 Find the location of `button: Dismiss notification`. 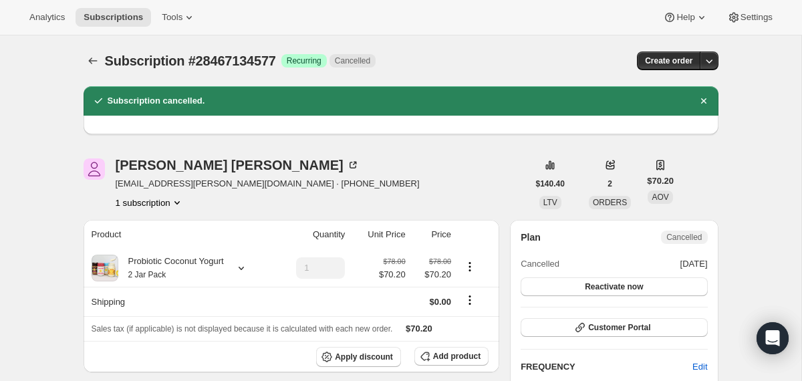

button: Dismiss notification is located at coordinates (704, 101).